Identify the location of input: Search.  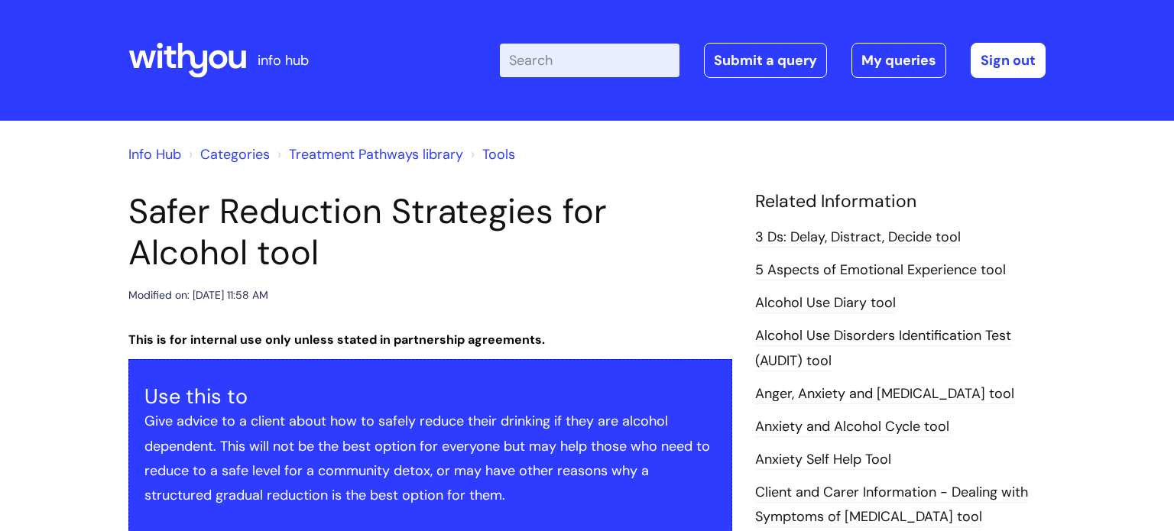
(589, 60).